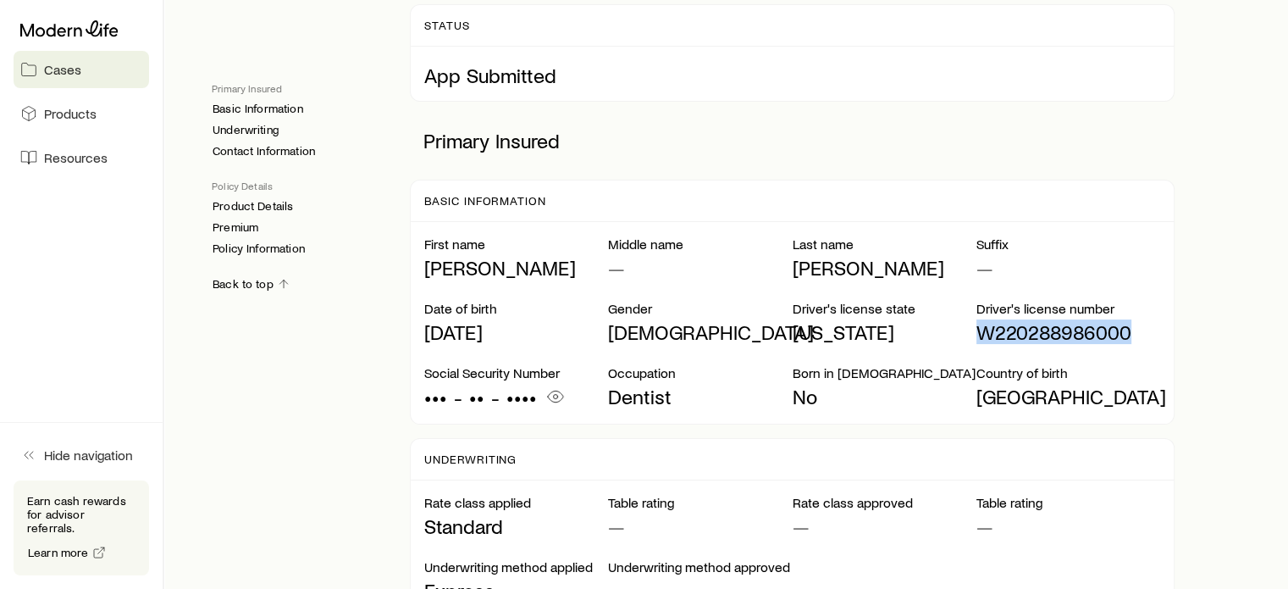 The height and width of the screenshot is (589, 1288). I want to click on p: W220288986000, so click(1068, 332).